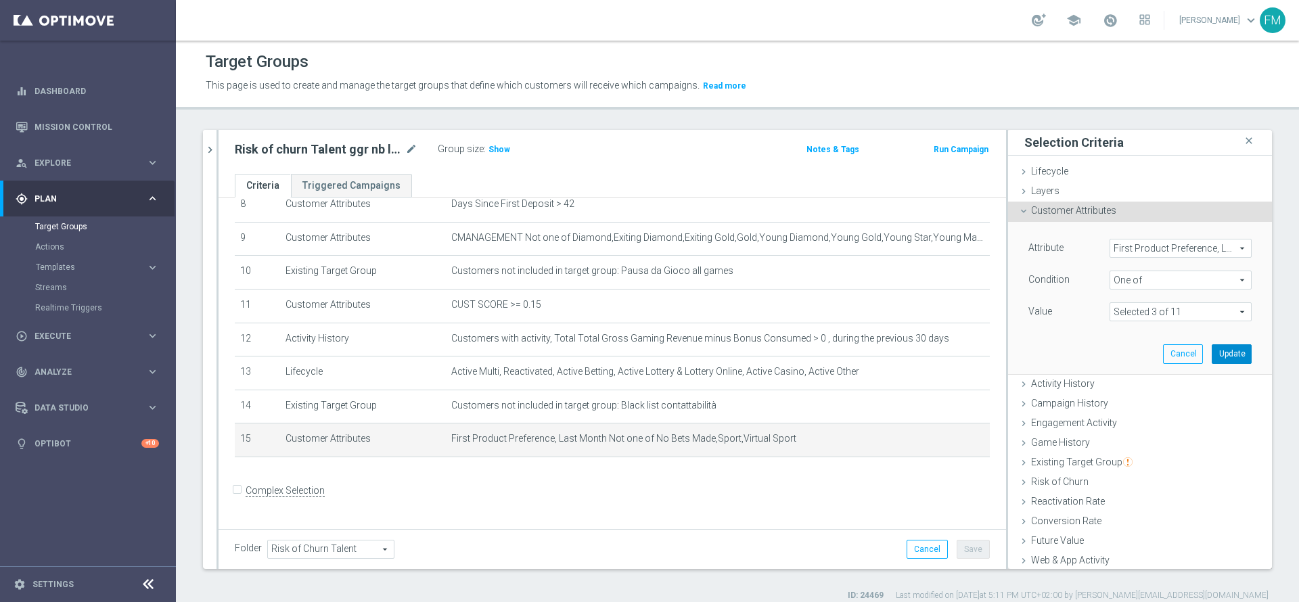 The width and height of the screenshot is (1299, 602). Describe the element at coordinates (499, 149) in the screenshot. I see `span: Show` at that location.